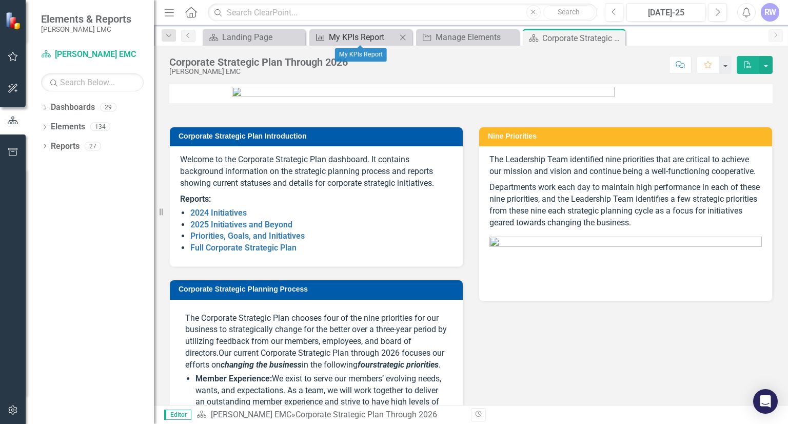 Image resolution: width=788 pixels, height=424 pixels. What do you see at coordinates (402, 12) in the screenshot?
I see `input: Search ClearPoint...` at bounding box center [402, 12].